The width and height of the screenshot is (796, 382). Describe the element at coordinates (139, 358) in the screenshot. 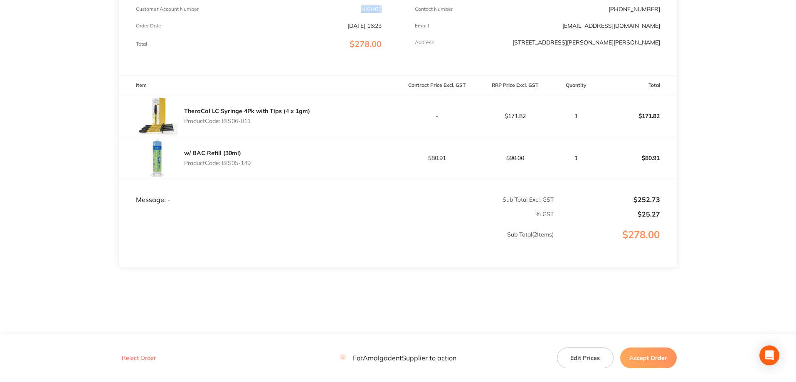

I see `button: Reject Order` at that location.